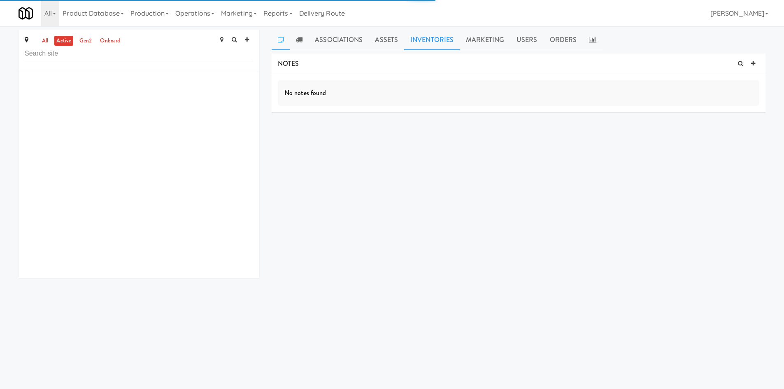  I want to click on img: Micromart, so click(26, 13).